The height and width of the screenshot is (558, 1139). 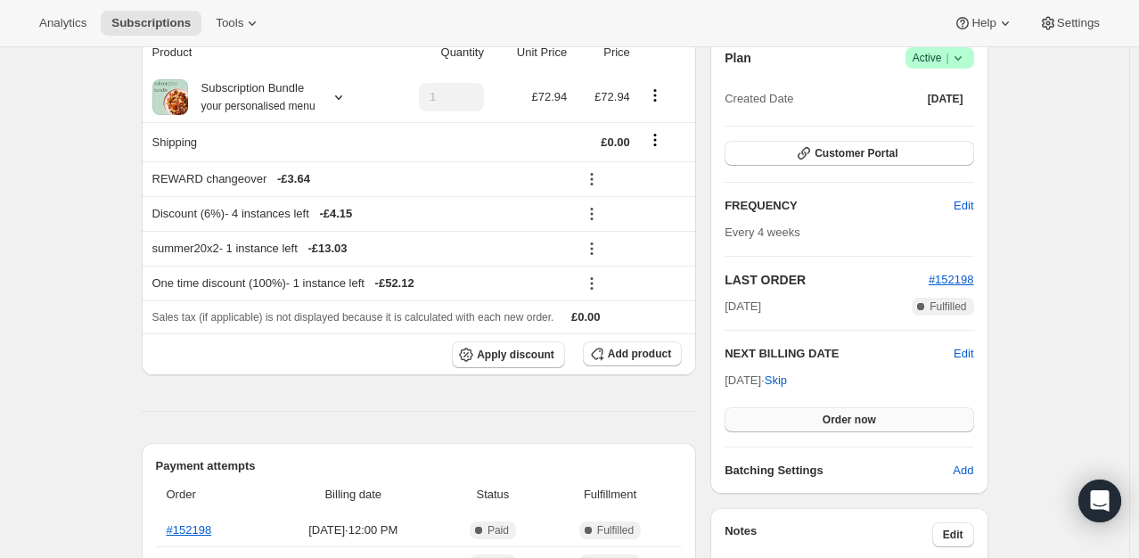 What do you see at coordinates (360, 249) in the screenshot?
I see `div: summer20x2 - 1 instance left` at bounding box center [360, 249].